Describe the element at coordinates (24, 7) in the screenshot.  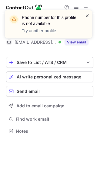
I see `img: ContactOut v5.3.10` at that location.